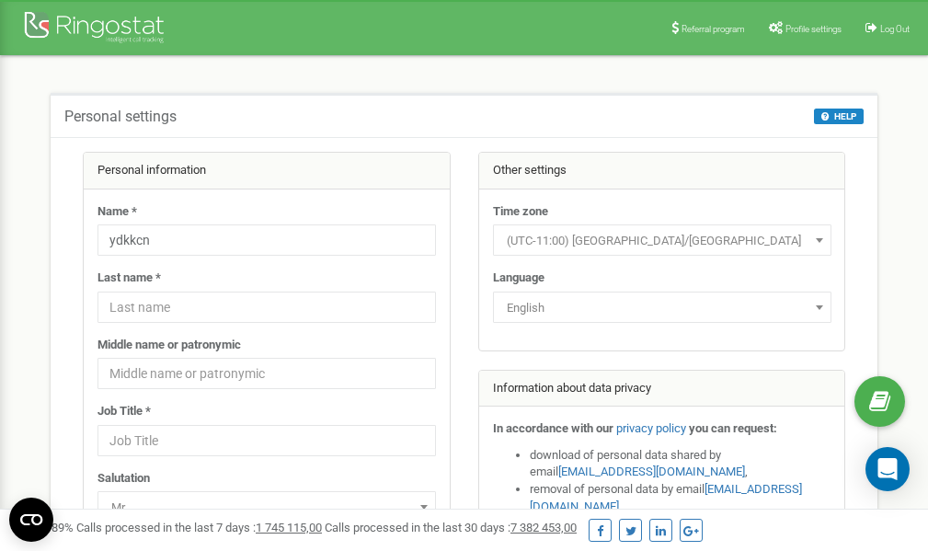 The image size is (928, 551). What do you see at coordinates (713, 29) in the screenshot?
I see `span: Referral program` at bounding box center [713, 29].